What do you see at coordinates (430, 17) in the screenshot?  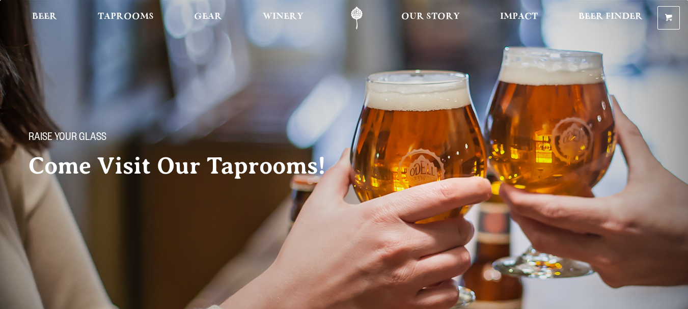 I see `span: Our Story` at bounding box center [430, 17].